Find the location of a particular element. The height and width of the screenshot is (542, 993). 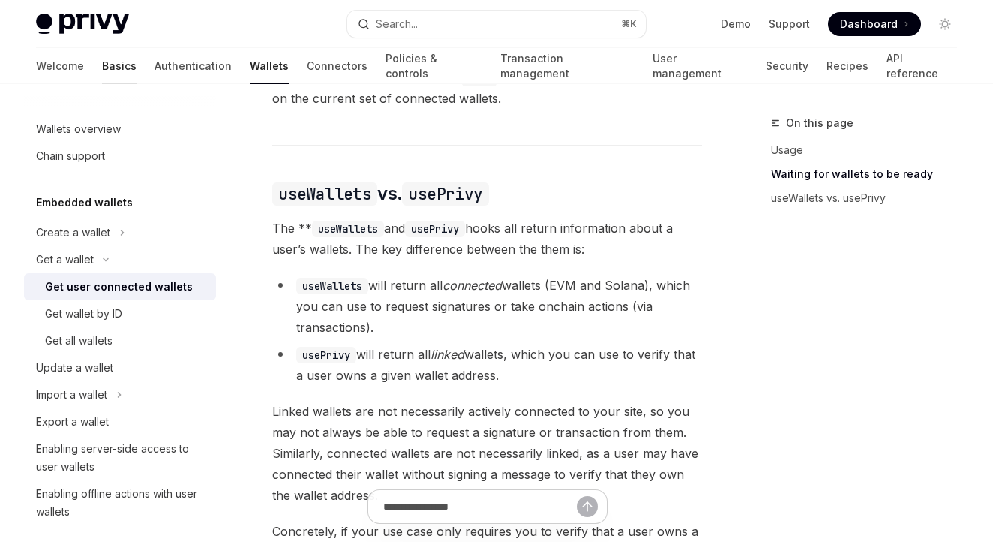

a: Export a wallet is located at coordinates (120, 422).